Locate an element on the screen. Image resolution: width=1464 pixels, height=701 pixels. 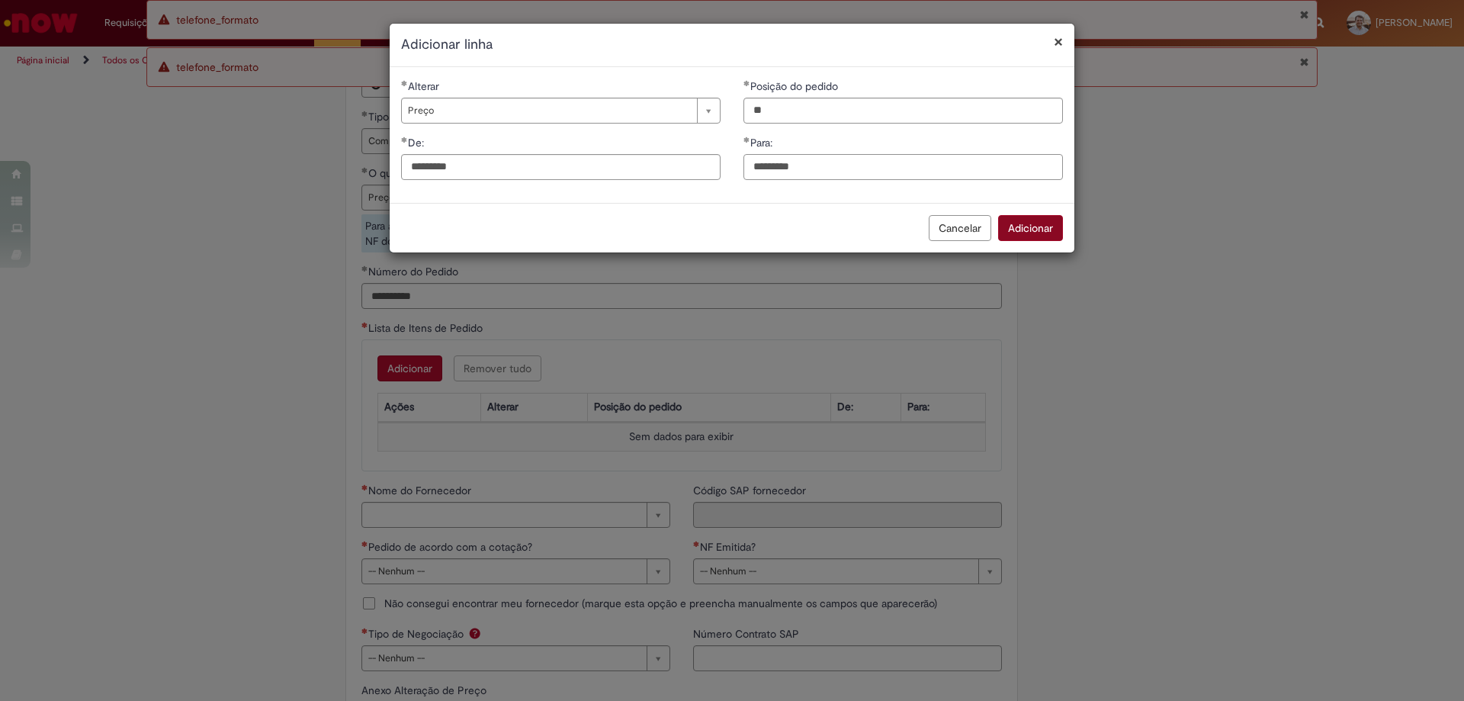
span: Preço is located at coordinates (548, 111).